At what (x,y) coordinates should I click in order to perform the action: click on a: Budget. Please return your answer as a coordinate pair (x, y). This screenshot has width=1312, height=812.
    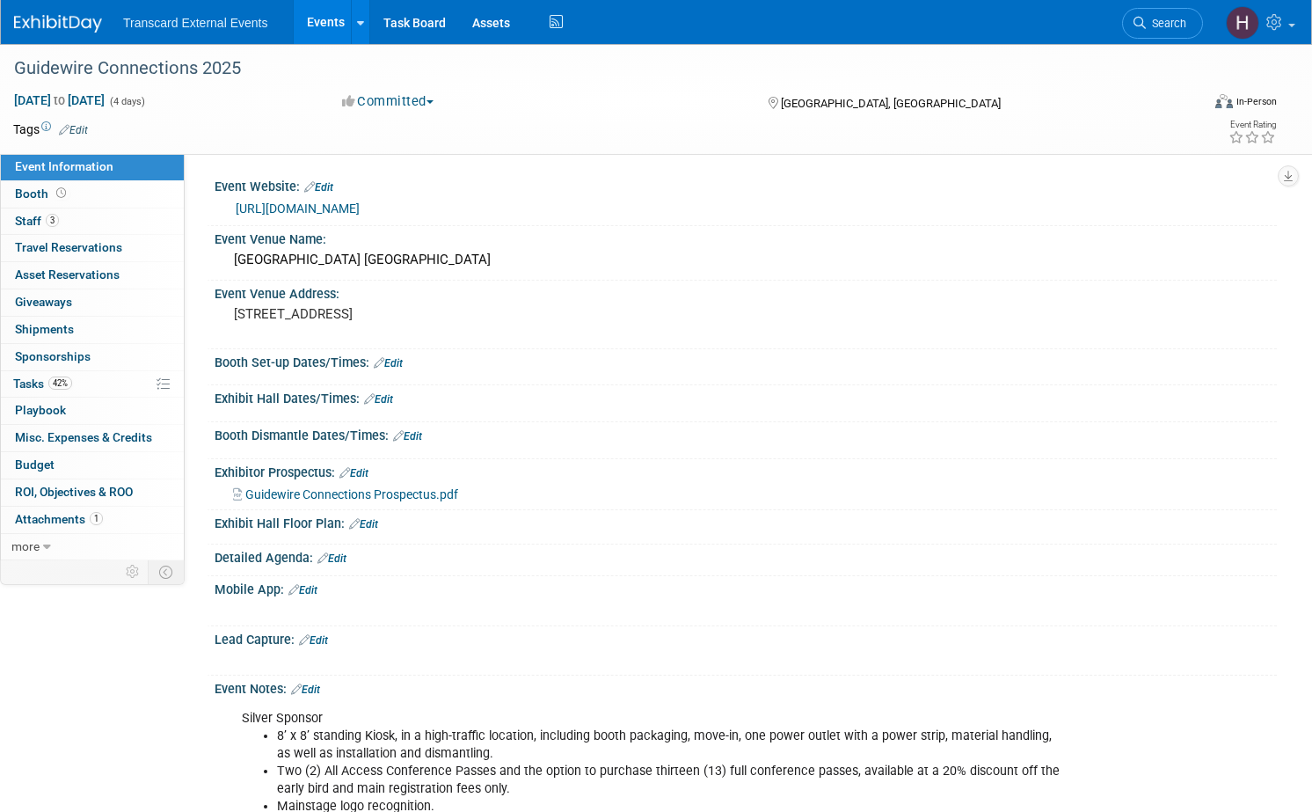
    Looking at the image, I should click on (92, 465).